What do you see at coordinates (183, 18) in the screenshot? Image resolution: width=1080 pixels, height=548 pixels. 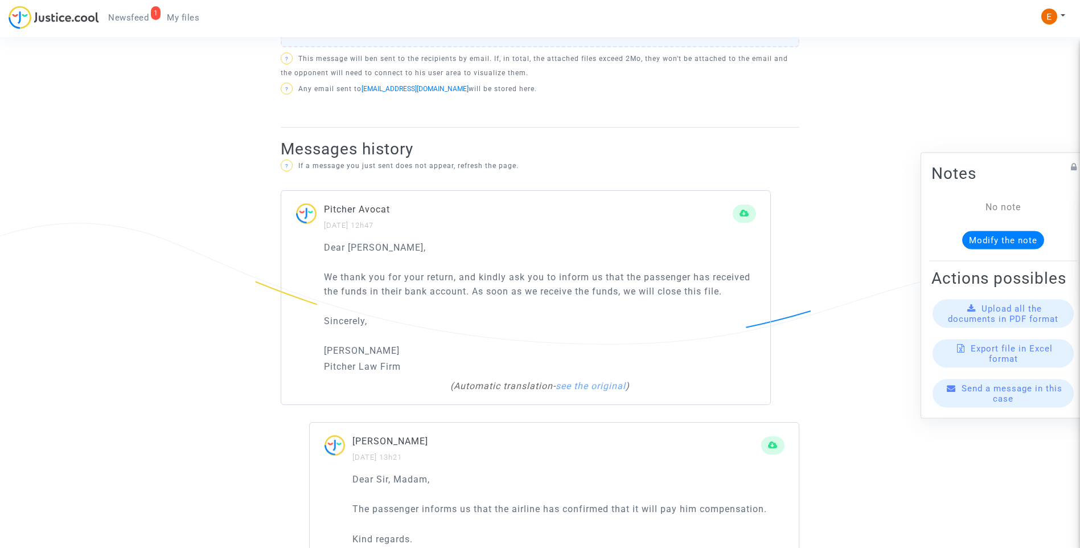 I see `a: My files` at bounding box center [183, 18].